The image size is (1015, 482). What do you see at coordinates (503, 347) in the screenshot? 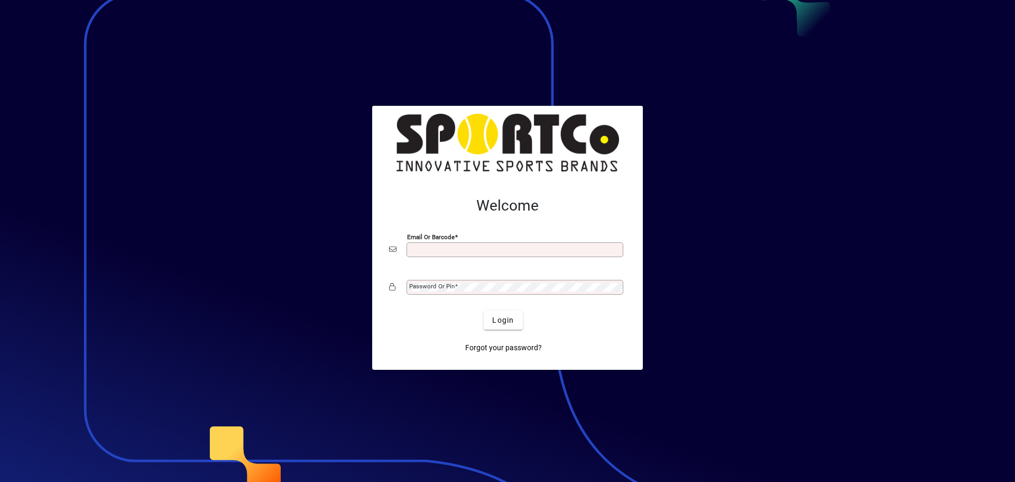
I see `span: Forgot your password?` at bounding box center [503, 347].